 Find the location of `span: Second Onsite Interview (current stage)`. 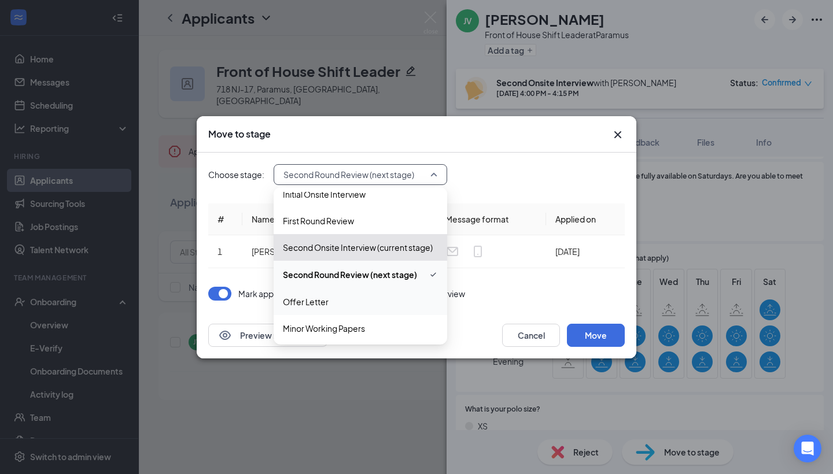

span: Second Onsite Interview (current stage) is located at coordinates (357, 247).